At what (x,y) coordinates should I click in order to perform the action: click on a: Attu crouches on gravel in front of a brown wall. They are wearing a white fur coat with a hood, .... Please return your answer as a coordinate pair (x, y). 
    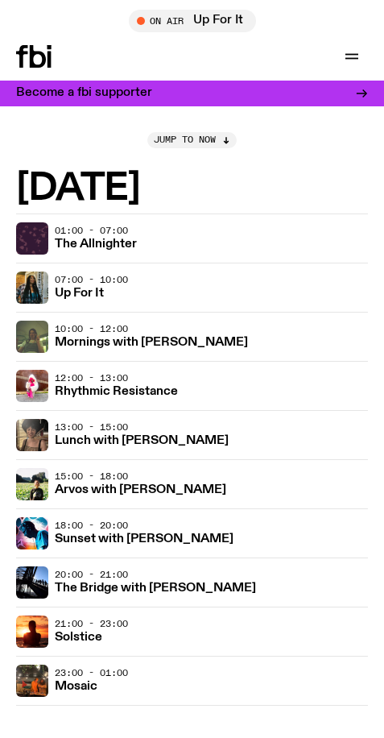
    Looking at the image, I should click on (32, 386).